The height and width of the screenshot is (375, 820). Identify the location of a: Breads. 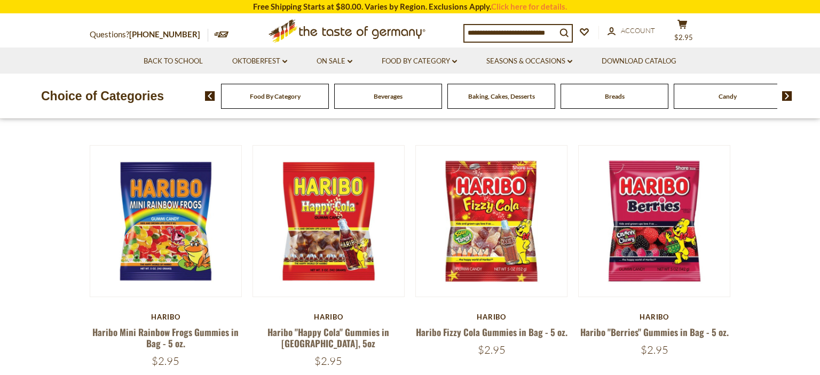
(614, 96).